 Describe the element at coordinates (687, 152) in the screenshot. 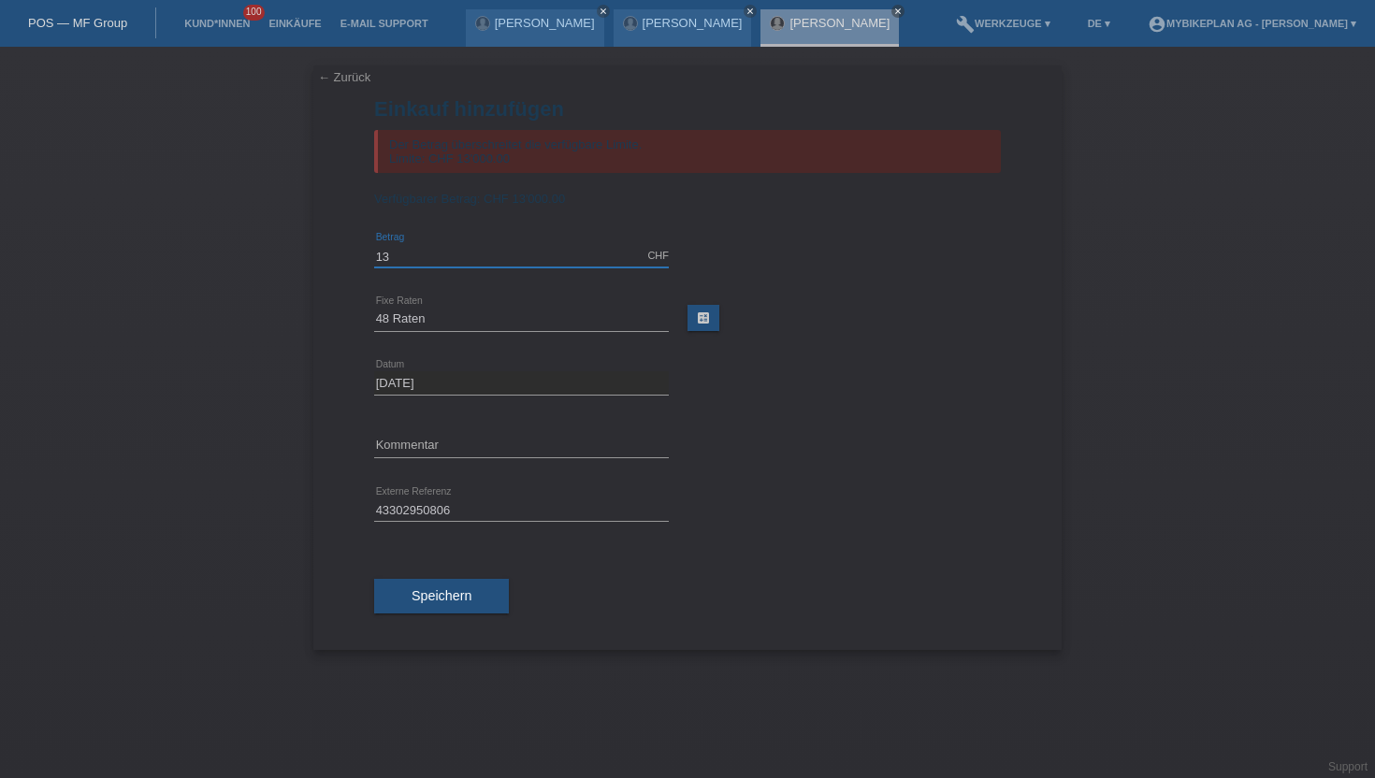

I see `div: Der Betrag überschreitet die verfügbare Limite. Limite: CHF 13'000.00` at that location.